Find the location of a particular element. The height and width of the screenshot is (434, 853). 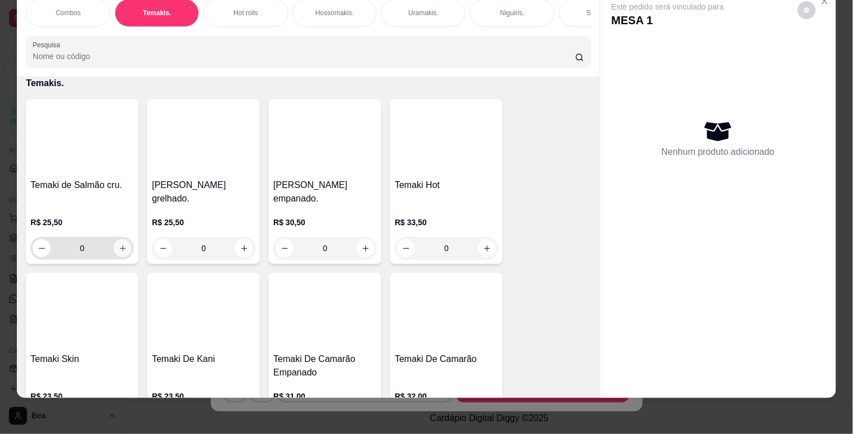

h4: Temaki De Kani is located at coordinates (204, 359).